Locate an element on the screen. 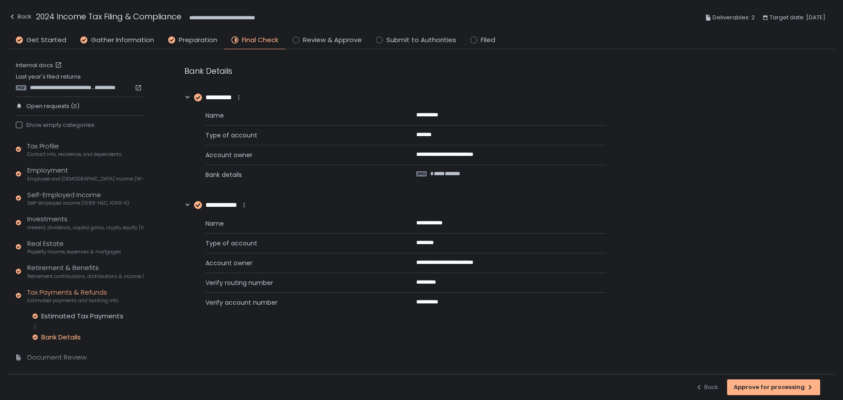 The height and width of the screenshot is (400, 843). button: Approve for processing is located at coordinates (773, 387).